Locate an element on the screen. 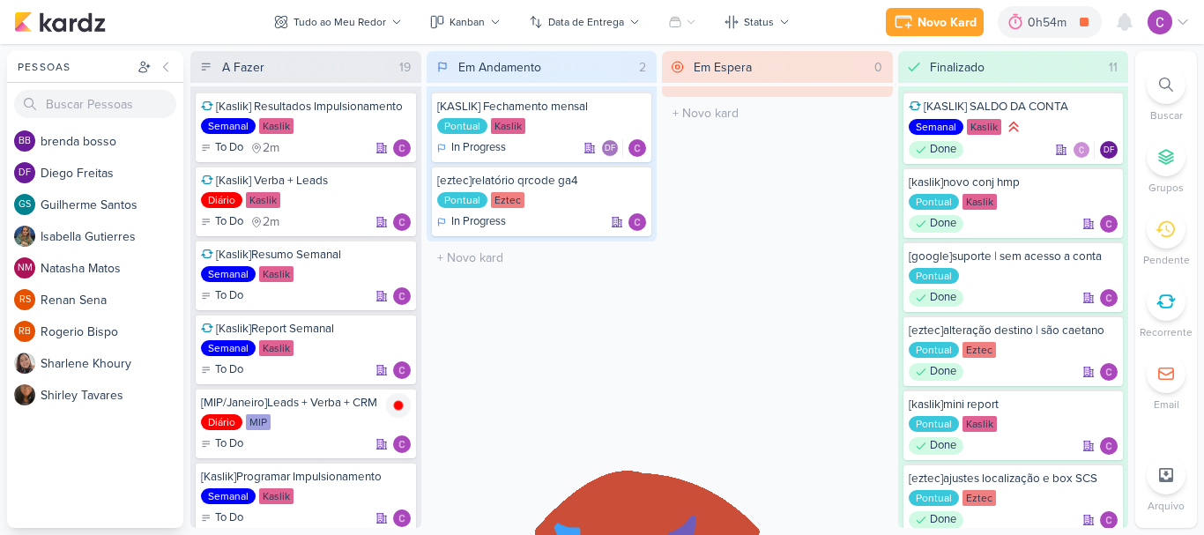 The height and width of the screenshot is (535, 1204). div: R o g e r i o B i s p o is located at coordinates (112, 331).